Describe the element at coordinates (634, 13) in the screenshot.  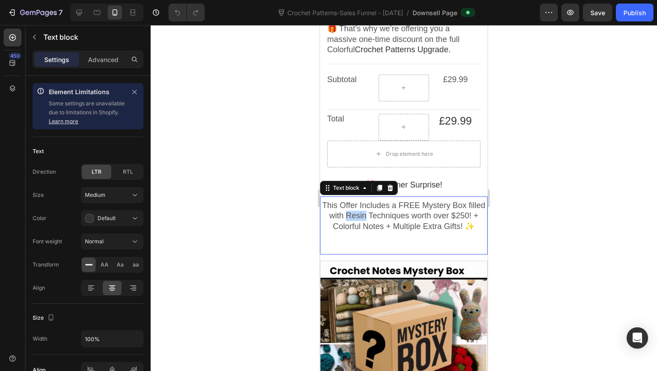
I see `button: Publish` at that location.